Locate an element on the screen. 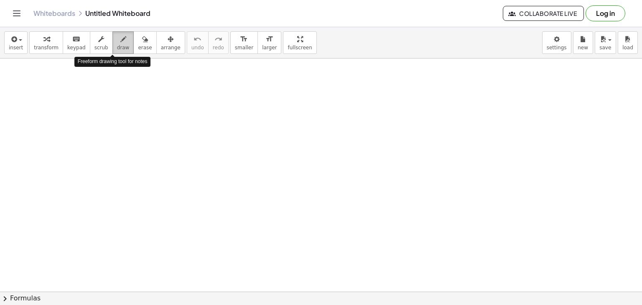  button: scrub is located at coordinates (101, 43).